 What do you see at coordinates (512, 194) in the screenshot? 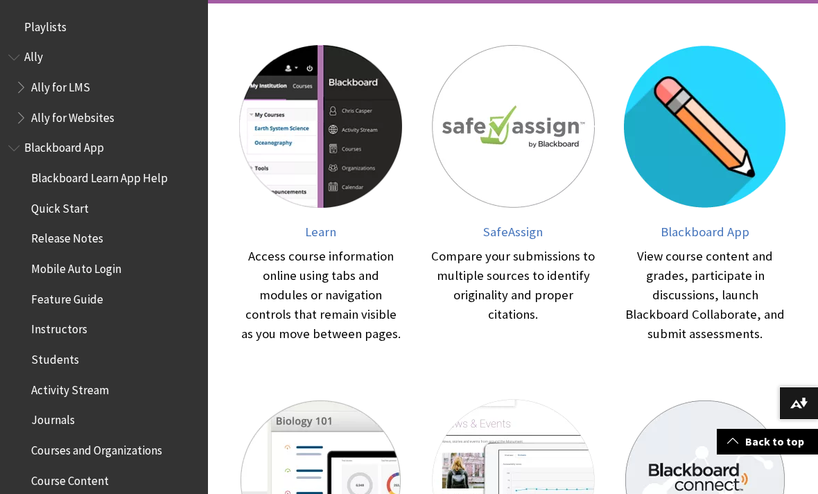
I see `a: SafeAssign SafeAssign Compare your submissions to multiple sources to identify originality and pr...` at bounding box center [512, 194].